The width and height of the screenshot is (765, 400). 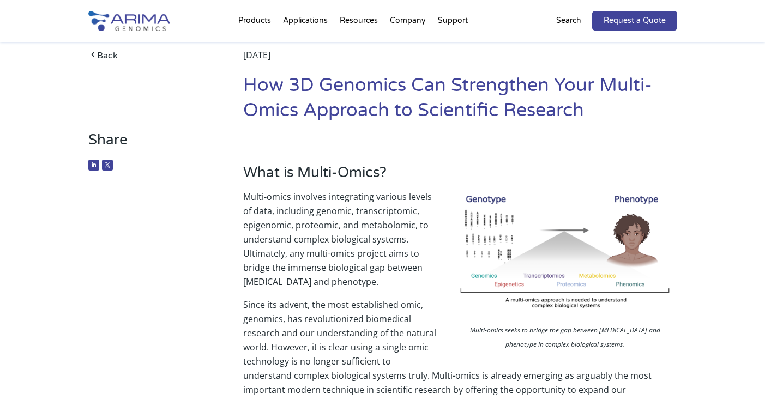 What do you see at coordinates (634, 21) in the screenshot?
I see `a: Request a Quote` at bounding box center [634, 21].